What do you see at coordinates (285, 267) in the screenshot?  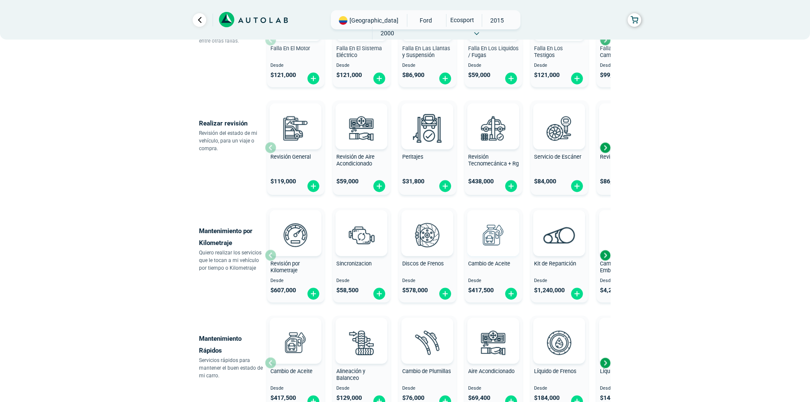 I see `span: Revisión por Kilometraje` at bounding box center [285, 267].